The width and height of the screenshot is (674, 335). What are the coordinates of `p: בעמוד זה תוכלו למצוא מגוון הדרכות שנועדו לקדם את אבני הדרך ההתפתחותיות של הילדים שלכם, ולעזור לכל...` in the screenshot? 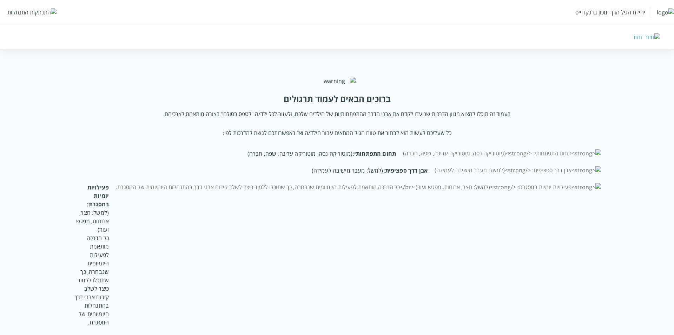 It's located at (337, 114).